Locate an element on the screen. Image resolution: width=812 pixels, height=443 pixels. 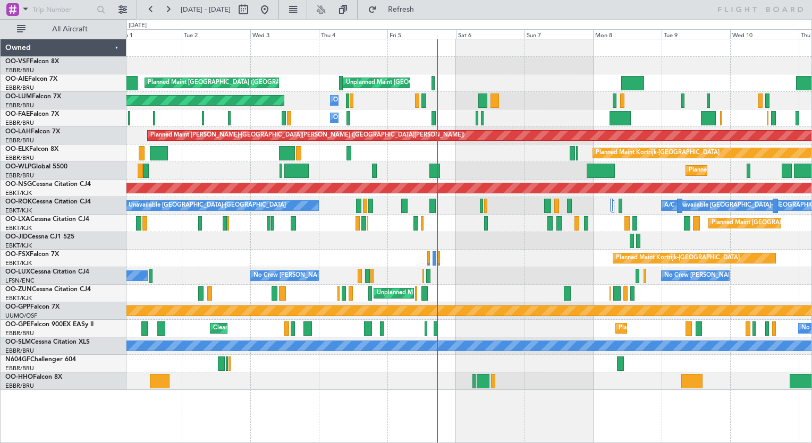
span: OO-VSF is located at coordinates (18, 62).